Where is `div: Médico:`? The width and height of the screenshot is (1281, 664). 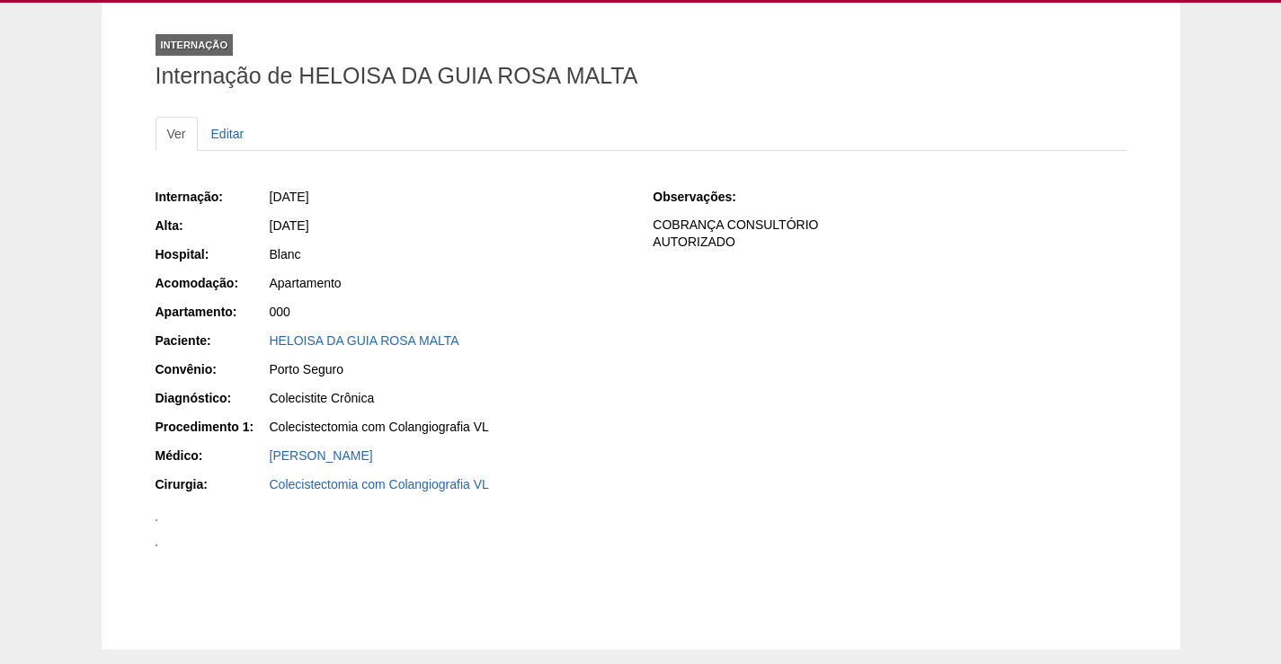 div: Médico: is located at coordinates (211, 456).